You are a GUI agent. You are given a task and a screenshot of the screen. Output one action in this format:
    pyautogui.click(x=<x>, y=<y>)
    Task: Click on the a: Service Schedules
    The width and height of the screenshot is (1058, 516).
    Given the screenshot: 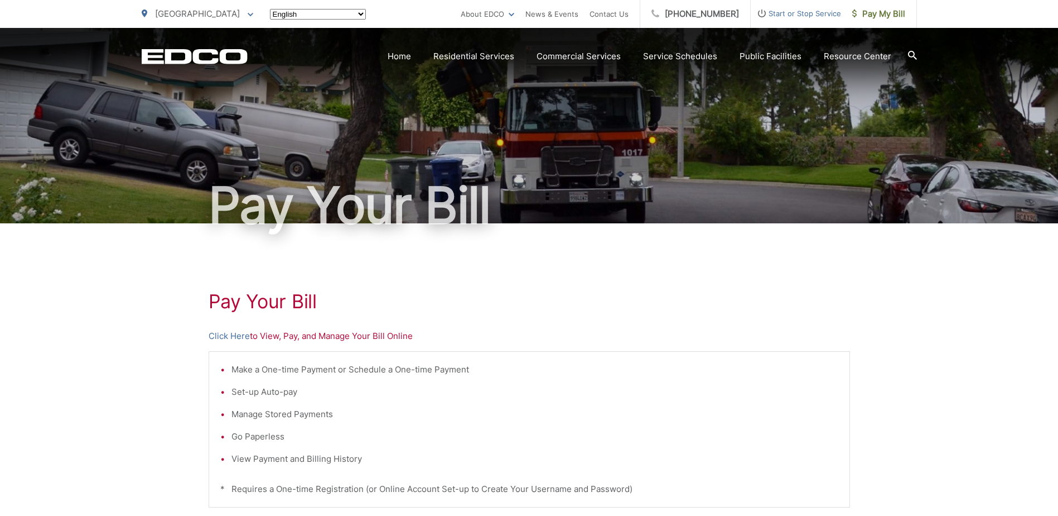 What is the action you would take?
    pyautogui.click(x=680, y=56)
    